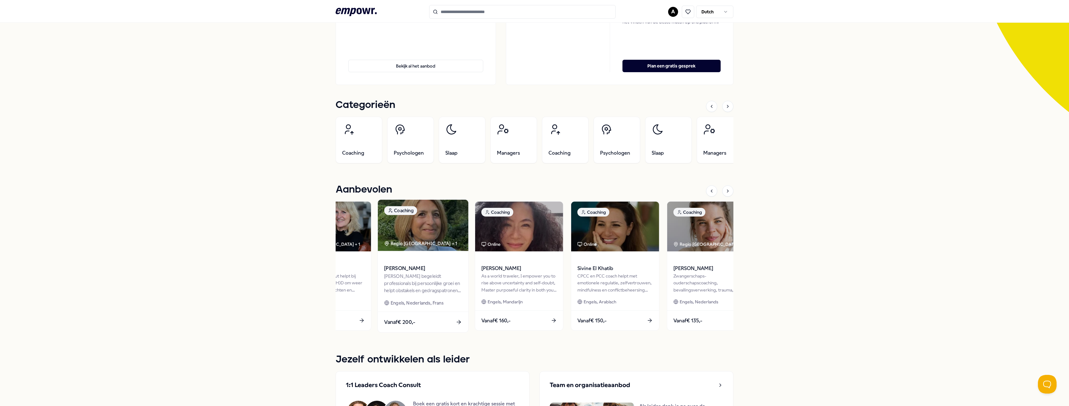  I want to click on p: 1:1 Leaders Coach Consult, so click(383, 385).